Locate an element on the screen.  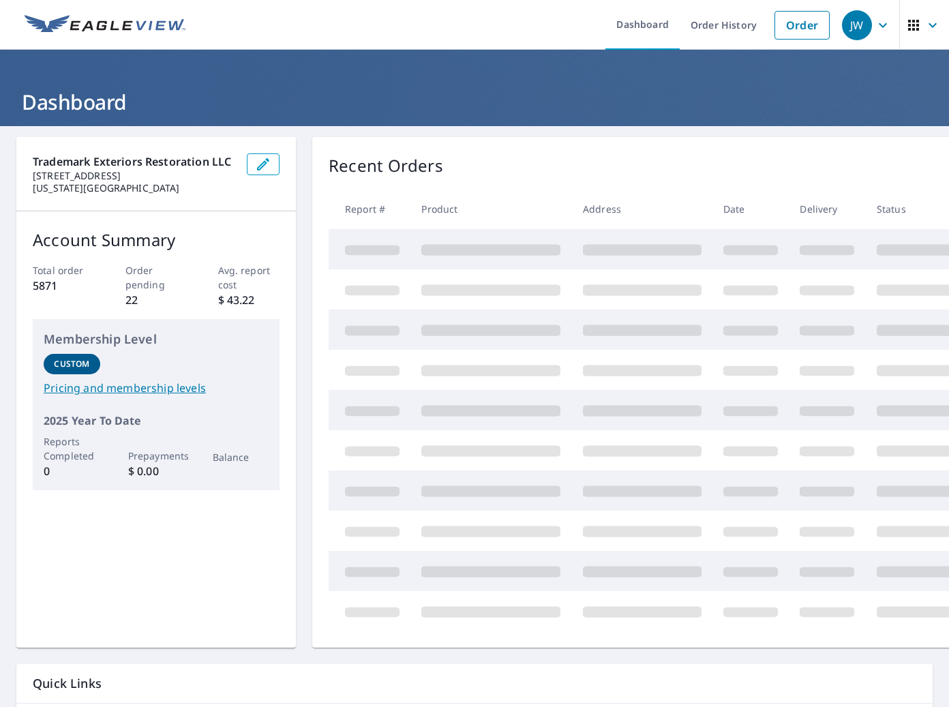
p: $ 0.00 is located at coordinates (156, 471).